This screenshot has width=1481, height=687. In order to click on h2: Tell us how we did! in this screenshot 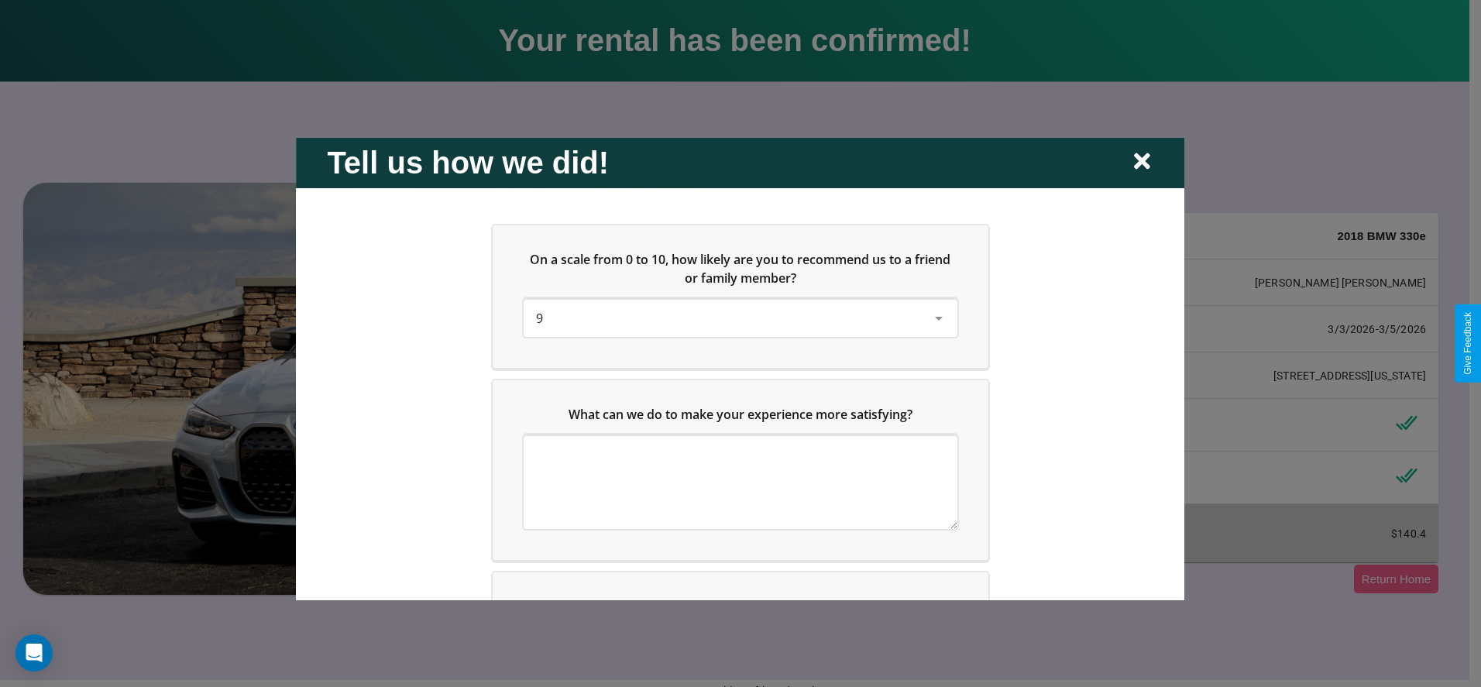, I will do `click(468, 162)`.